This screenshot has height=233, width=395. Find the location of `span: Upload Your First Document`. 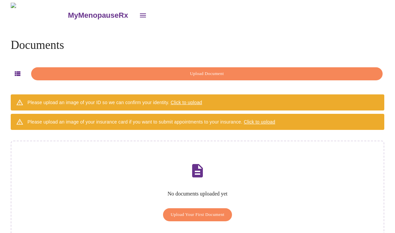

span: Upload Your First Document is located at coordinates (197, 214).